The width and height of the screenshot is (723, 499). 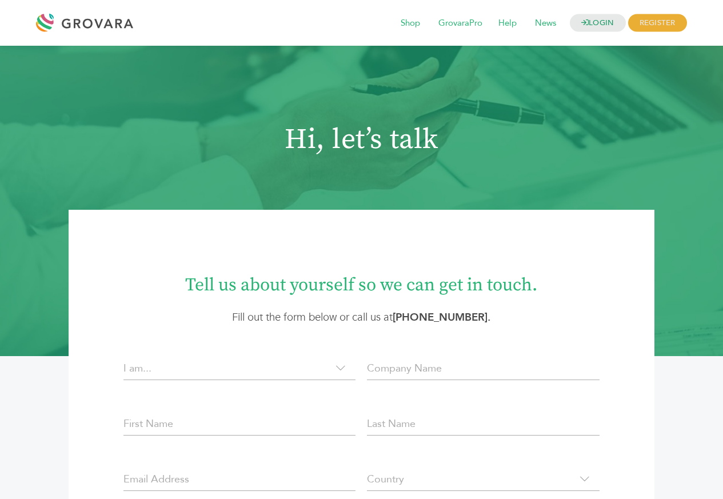 I want to click on label: First Name, so click(x=148, y=424).